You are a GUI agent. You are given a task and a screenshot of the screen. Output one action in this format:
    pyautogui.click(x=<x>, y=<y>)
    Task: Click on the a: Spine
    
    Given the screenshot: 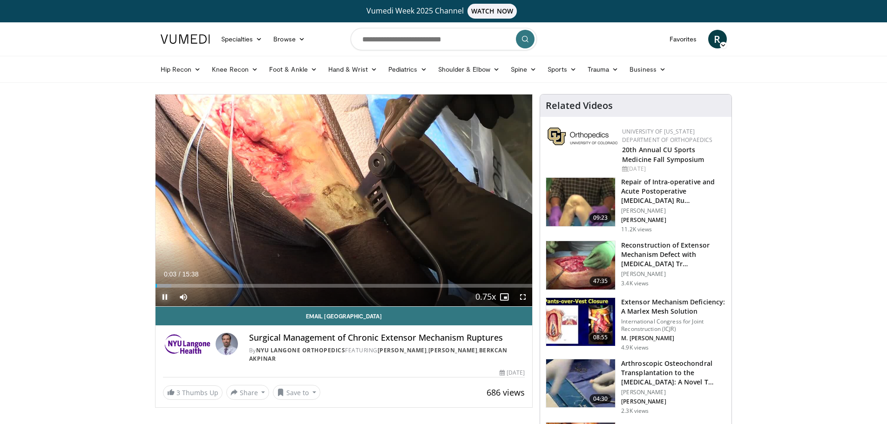 What is the action you would take?
    pyautogui.click(x=523, y=69)
    